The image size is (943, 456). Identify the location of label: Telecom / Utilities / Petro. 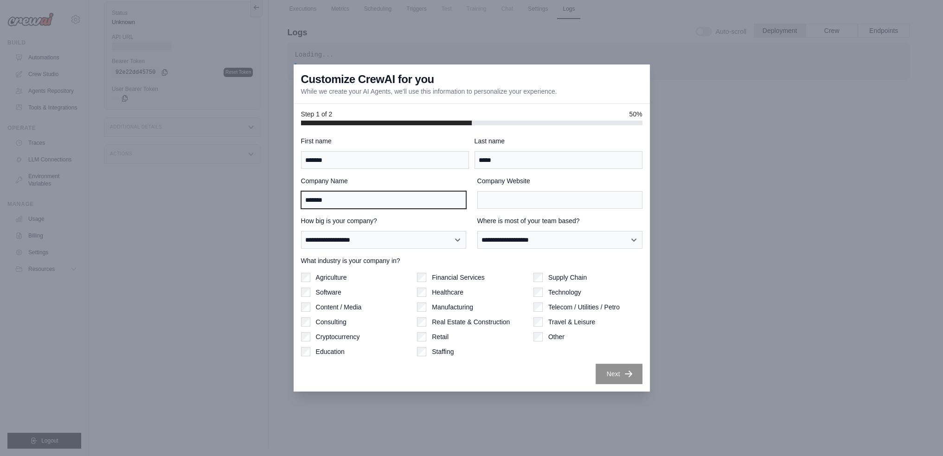
(584, 307).